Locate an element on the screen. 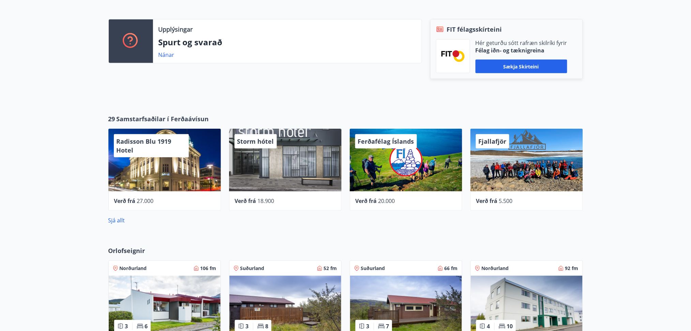 The image size is (691, 331). span: Orlofseignir is located at coordinates (127, 251).